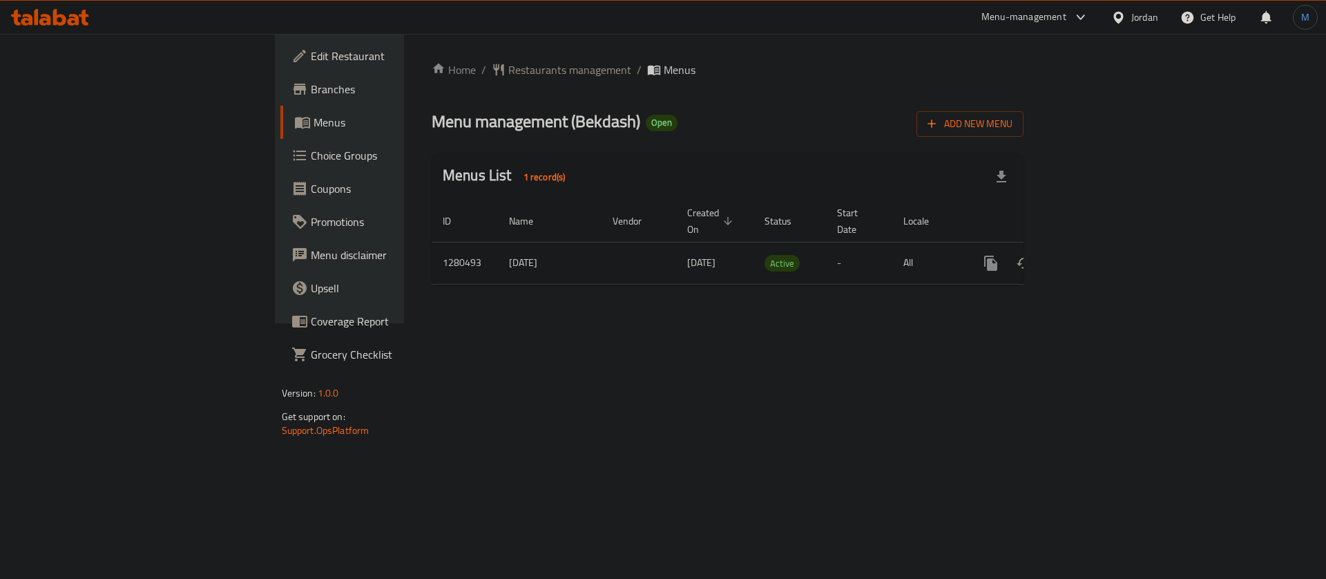  Describe the element at coordinates (544, 177) in the screenshot. I see `div: Total records count` at that location.